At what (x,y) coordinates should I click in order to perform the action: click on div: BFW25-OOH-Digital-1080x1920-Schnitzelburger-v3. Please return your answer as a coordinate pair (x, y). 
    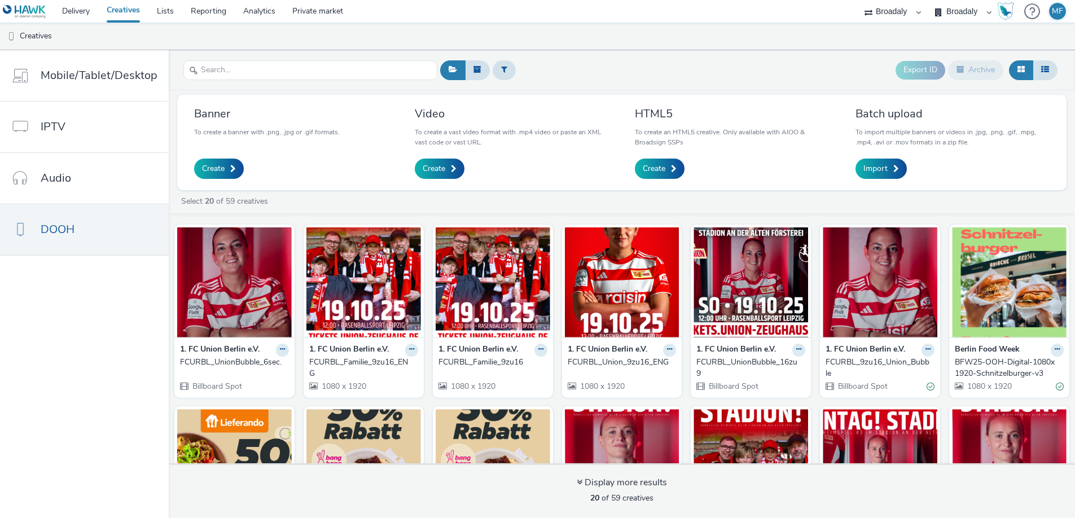
    Looking at the image, I should click on (1007, 368).